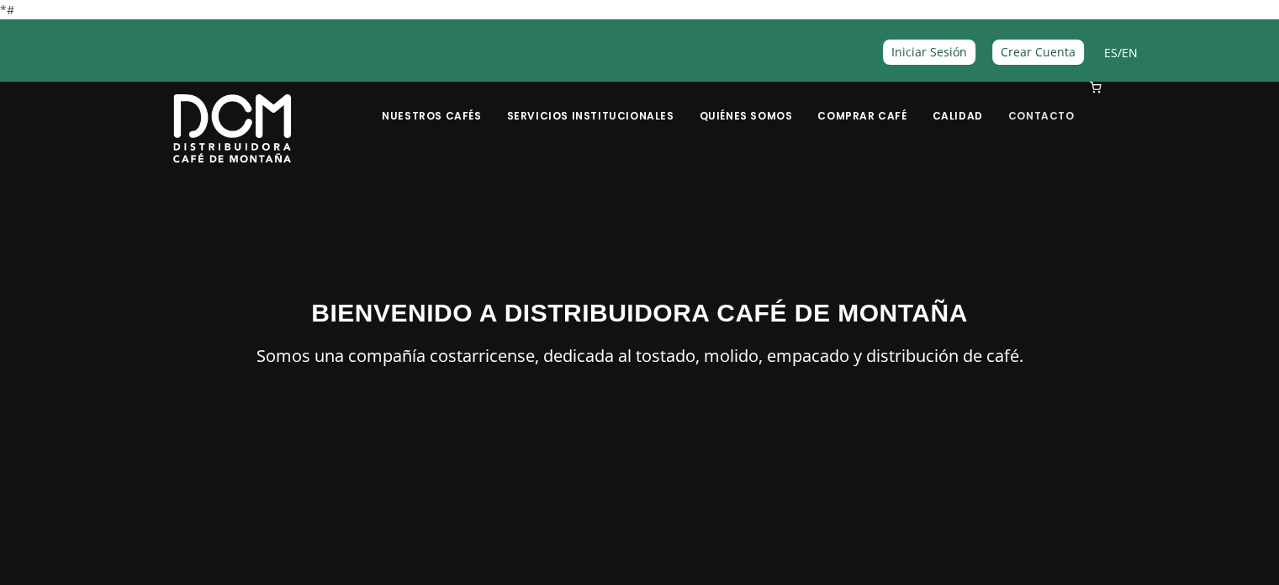 This screenshot has height=585, width=1279. What do you see at coordinates (1041, 103) in the screenshot?
I see `a: Contacto` at bounding box center [1041, 103].